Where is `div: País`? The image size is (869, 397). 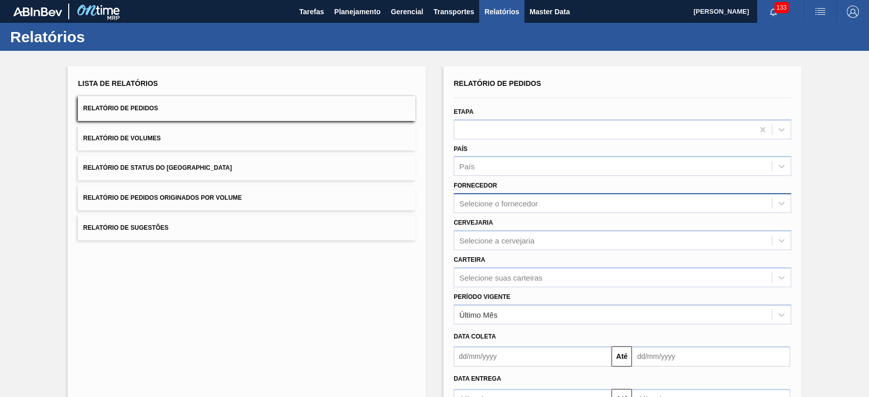
div: País is located at coordinates (467, 166).